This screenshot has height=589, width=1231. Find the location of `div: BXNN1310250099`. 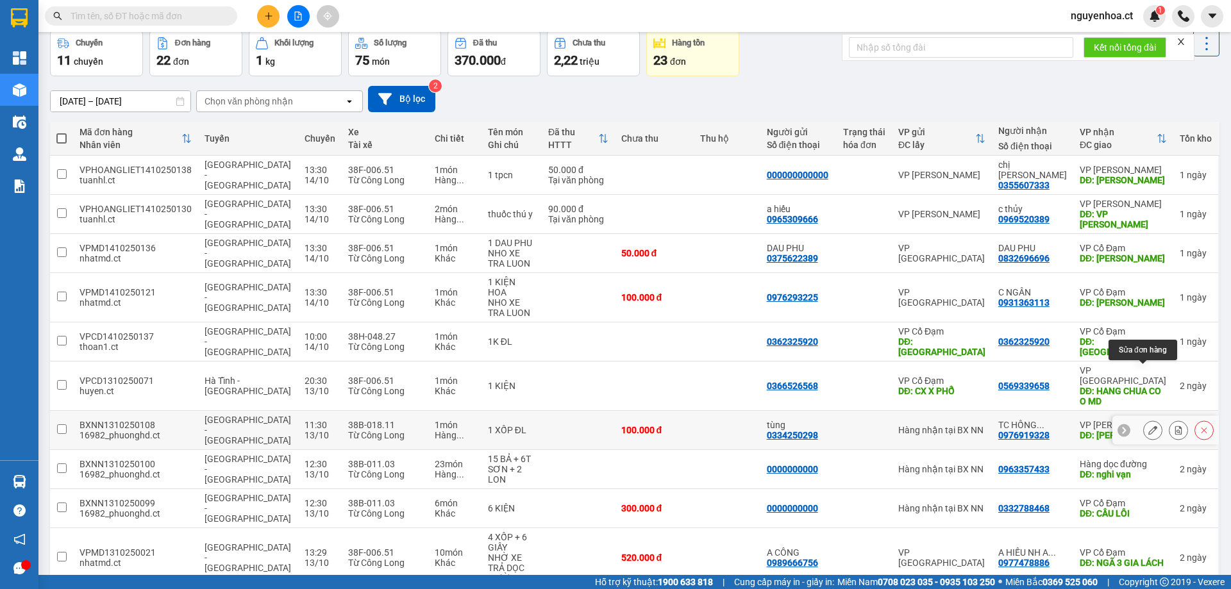

div: BXNN1310250099 is located at coordinates (135, 503).